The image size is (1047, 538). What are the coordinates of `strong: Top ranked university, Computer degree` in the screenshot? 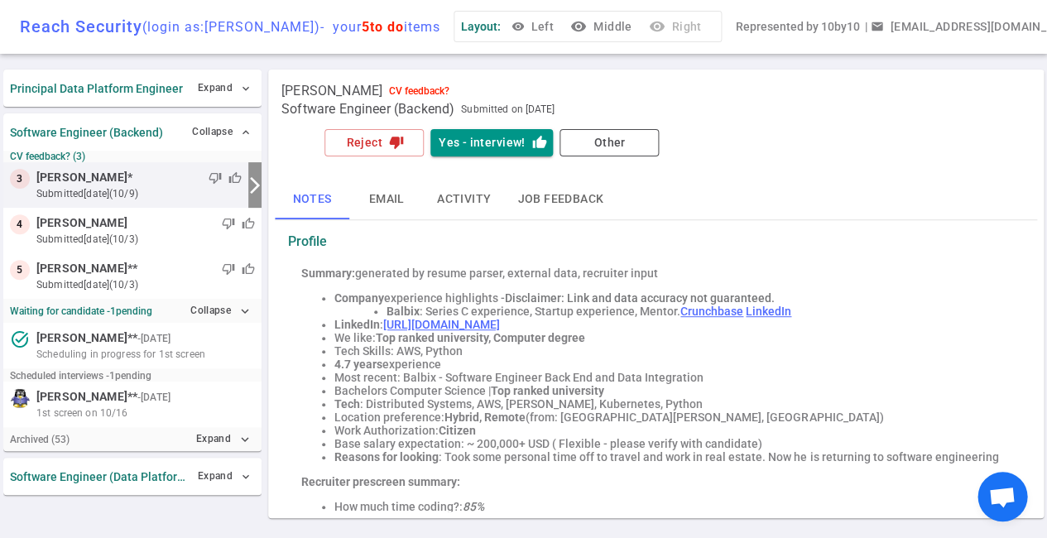 It's located at (480, 338).